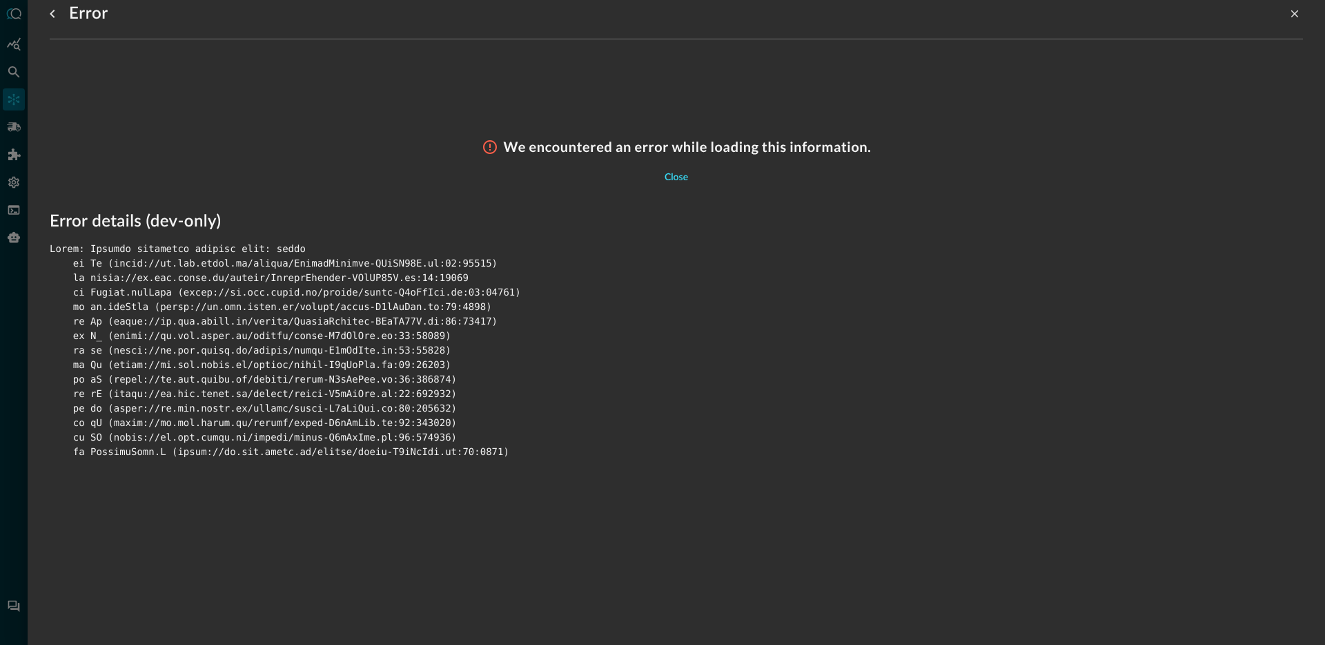  Describe the element at coordinates (676, 351) in the screenshot. I see `div: Lorem: Ipsumdo sitametco adipisc elit: seddo ei Te (incid://ut.lab.etdol.ma/aliqua/EnimadMinimve-...` at that location.